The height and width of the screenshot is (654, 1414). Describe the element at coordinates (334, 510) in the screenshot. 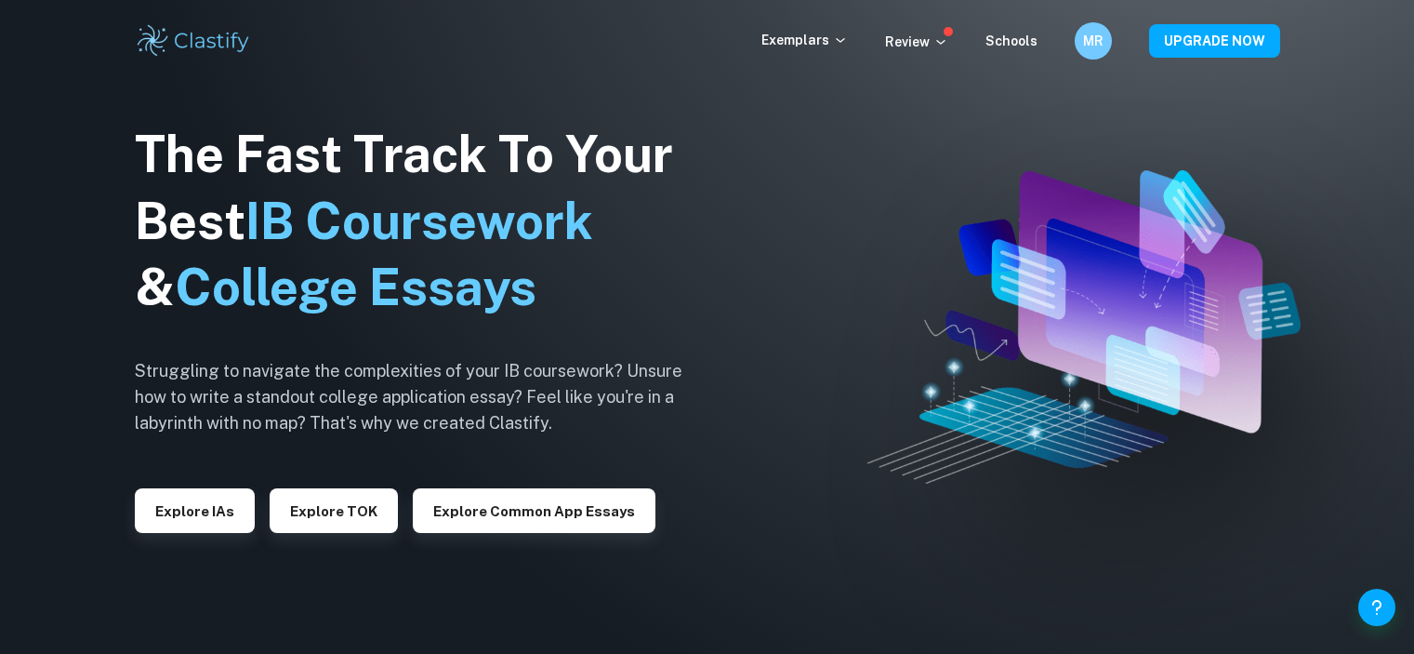

I see `a: Explore TOK` at that location.